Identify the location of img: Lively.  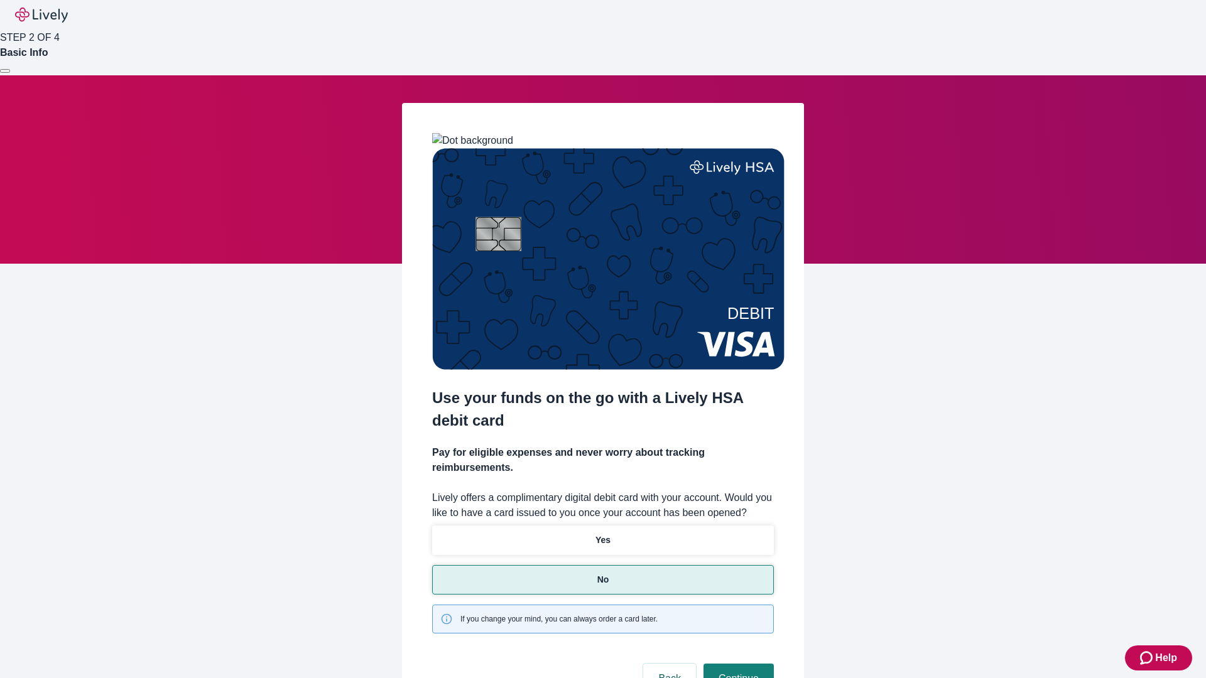
(41, 15).